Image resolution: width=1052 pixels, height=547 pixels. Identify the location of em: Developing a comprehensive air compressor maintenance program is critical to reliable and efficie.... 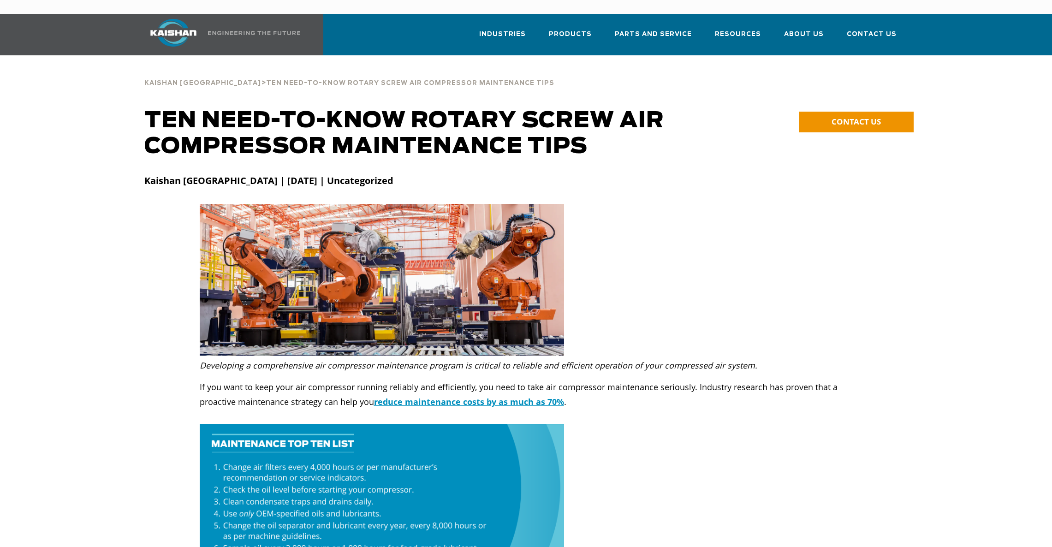
(478, 365).